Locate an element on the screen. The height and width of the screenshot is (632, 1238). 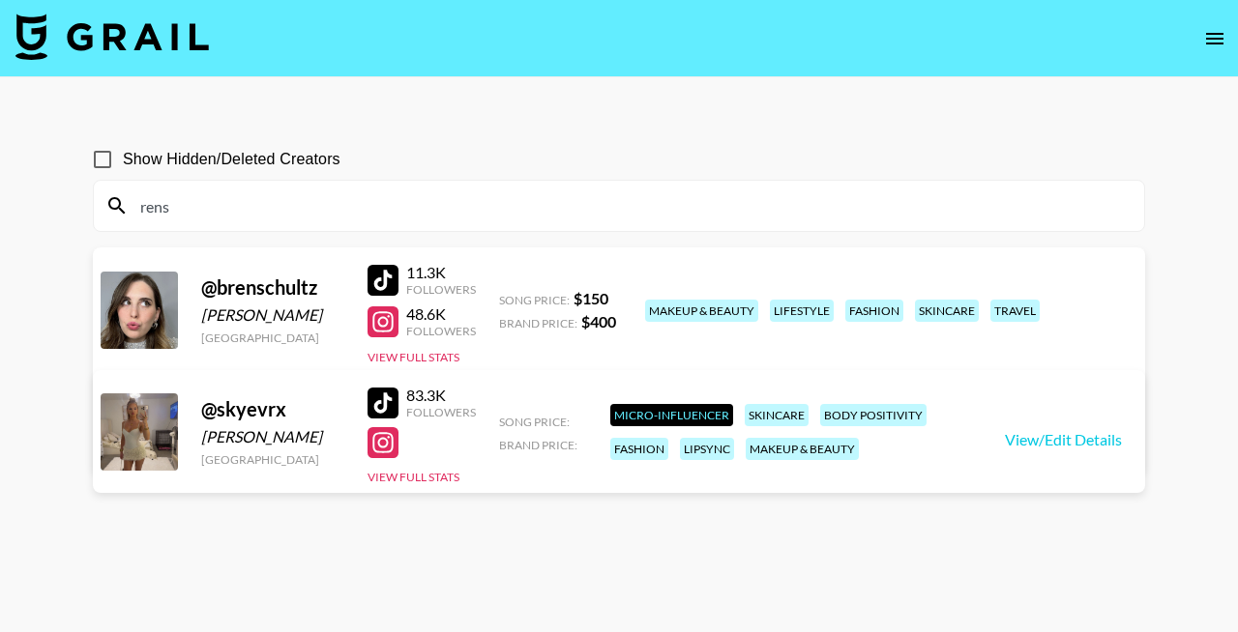
span: Show Hidden/Deleted Creators is located at coordinates (231, 160).